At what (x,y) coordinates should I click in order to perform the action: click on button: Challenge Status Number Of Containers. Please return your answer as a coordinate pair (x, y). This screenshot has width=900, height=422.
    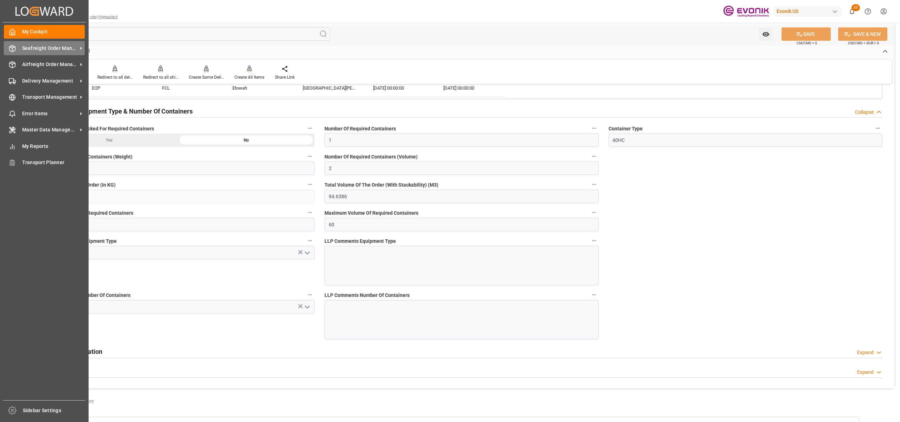
    Looking at the image, I should click on (310, 295).